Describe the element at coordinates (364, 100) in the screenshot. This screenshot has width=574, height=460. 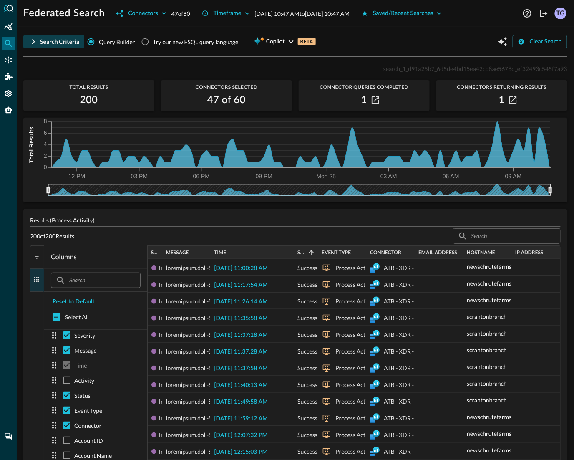
I see `h2: 1` at that location.